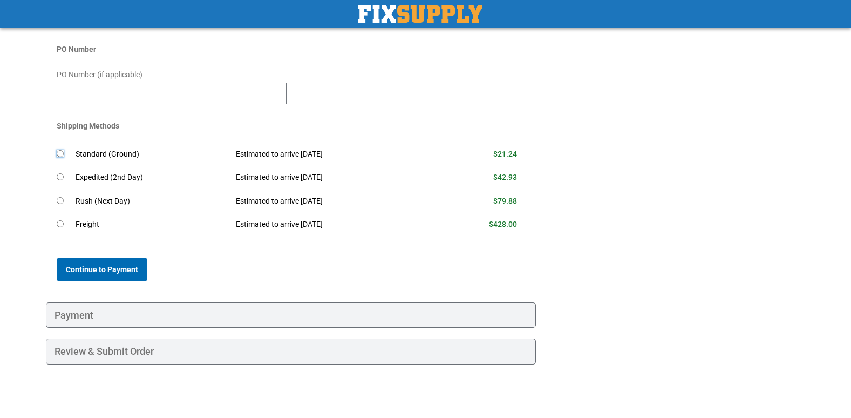 The width and height of the screenshot is (851, 418). What do you see at coordinates (291, 128) in the screenshot?
I see `div: Shipping Methods` at bounding box center [291, 128].